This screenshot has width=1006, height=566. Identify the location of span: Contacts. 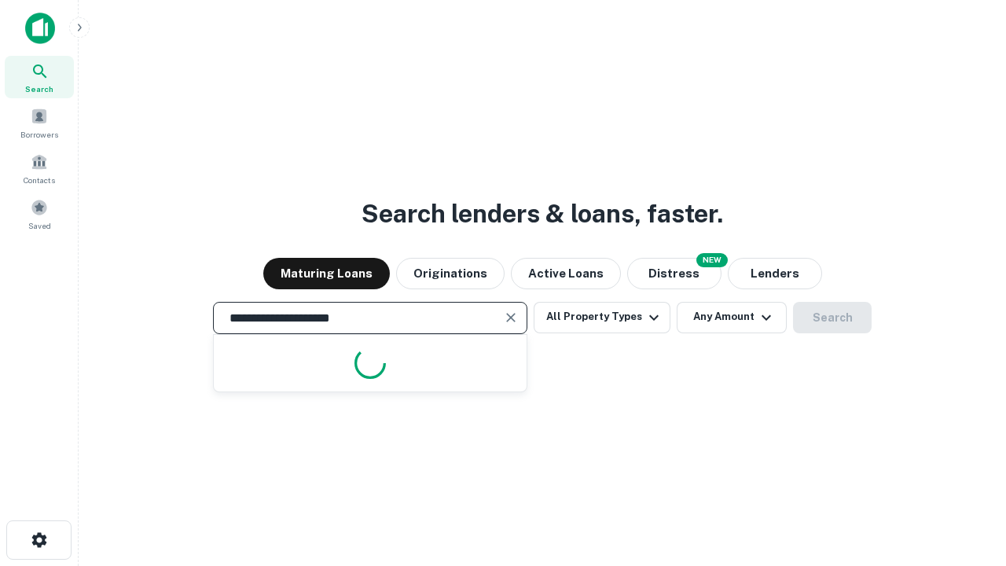
(39, 180).